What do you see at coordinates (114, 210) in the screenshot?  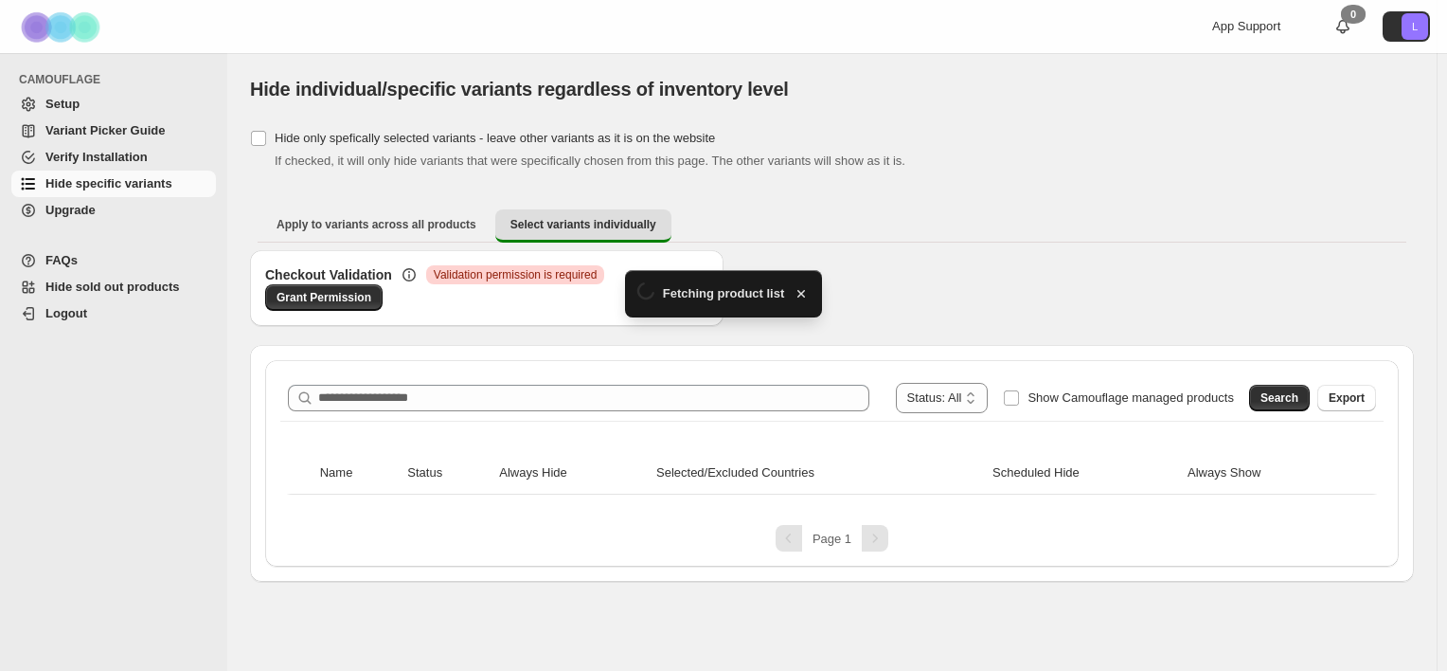 I see `a: Upgrade` at bounding box center [114, 210].